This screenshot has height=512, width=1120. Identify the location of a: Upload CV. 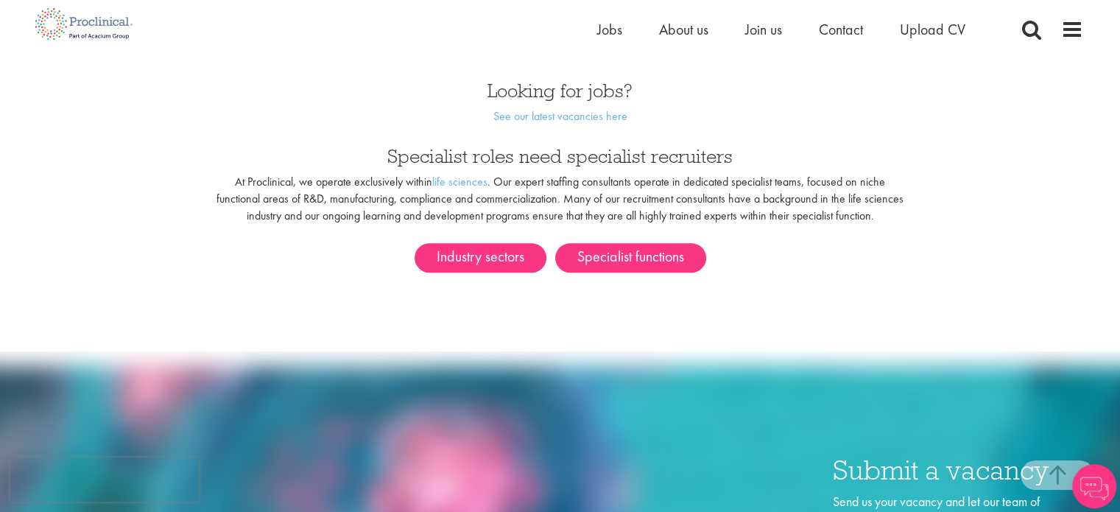
(932, 29).